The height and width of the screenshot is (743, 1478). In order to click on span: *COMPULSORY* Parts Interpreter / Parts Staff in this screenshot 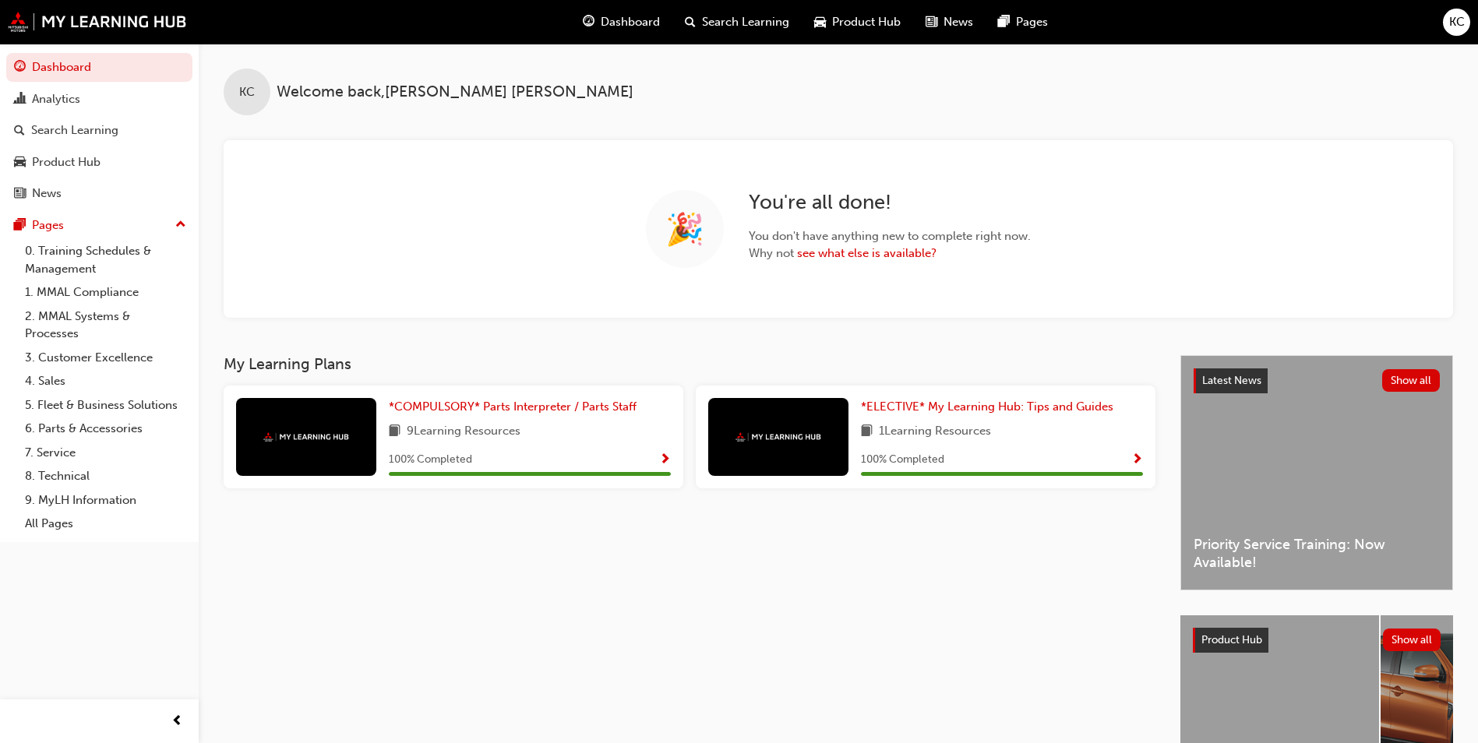, I will do `click(513, 407)`.